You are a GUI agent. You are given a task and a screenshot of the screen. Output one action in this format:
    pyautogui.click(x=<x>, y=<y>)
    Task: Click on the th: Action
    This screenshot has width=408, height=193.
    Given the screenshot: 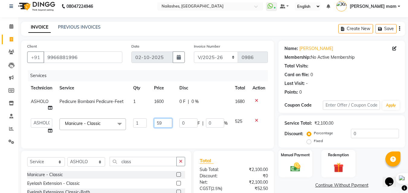 What is the action you would take?
    pyautogui.click(x=259, y=88)
    